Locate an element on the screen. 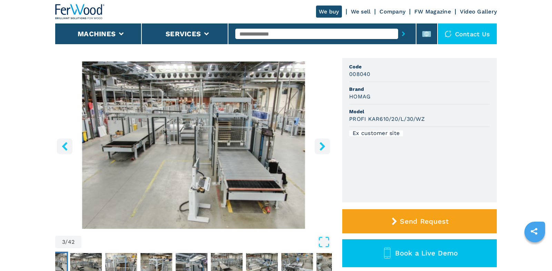  button: Machines is located at coordinates (97, 34).